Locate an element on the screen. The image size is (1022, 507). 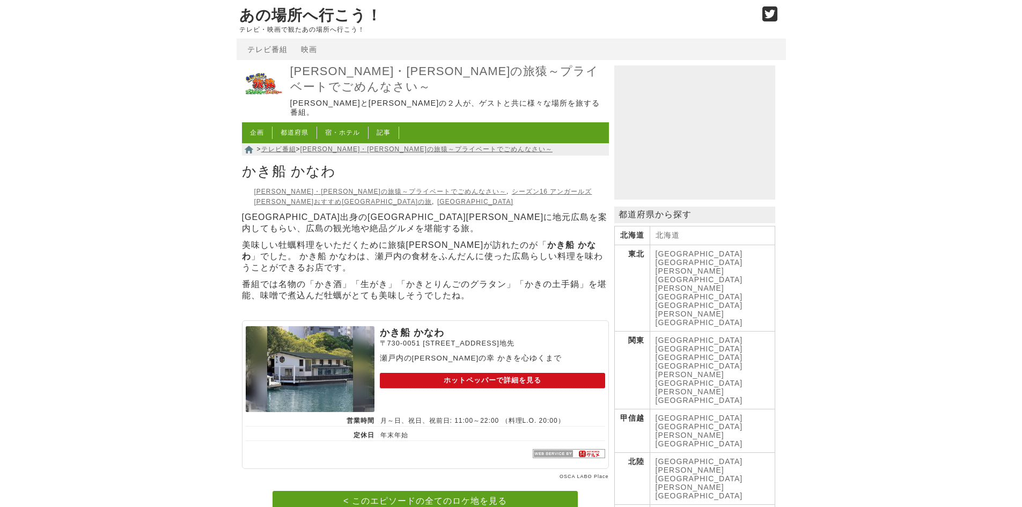
th: 東北 is located at coordinates (632, 288).